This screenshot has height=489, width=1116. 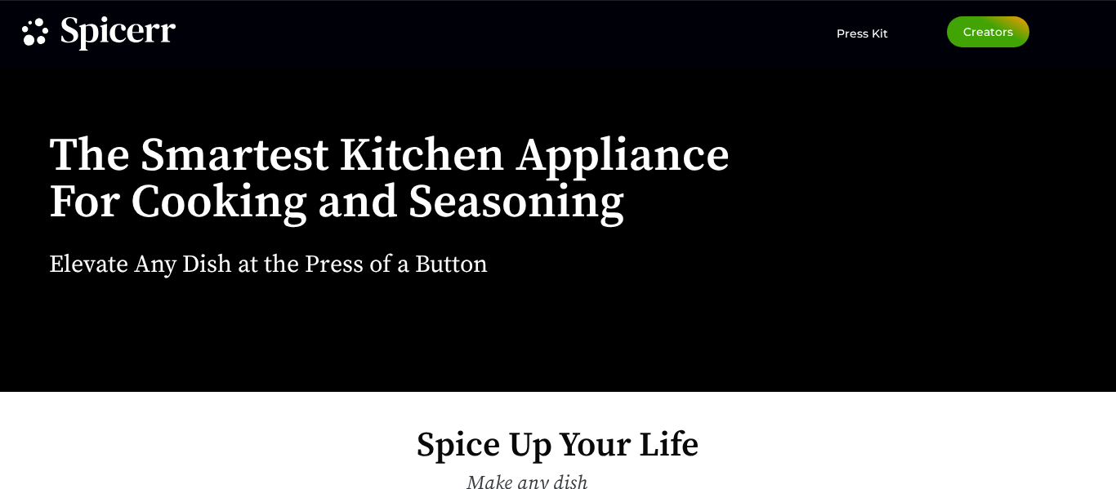 What do you see at coordinates (558, 446) in the screenshot?
I see `h2: Spice Up Your Life` at bounding box center [558, 446].